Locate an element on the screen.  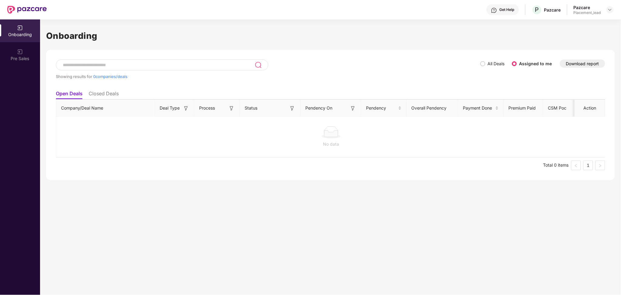
label: Assigned to me is located at coordinates (535, 63).